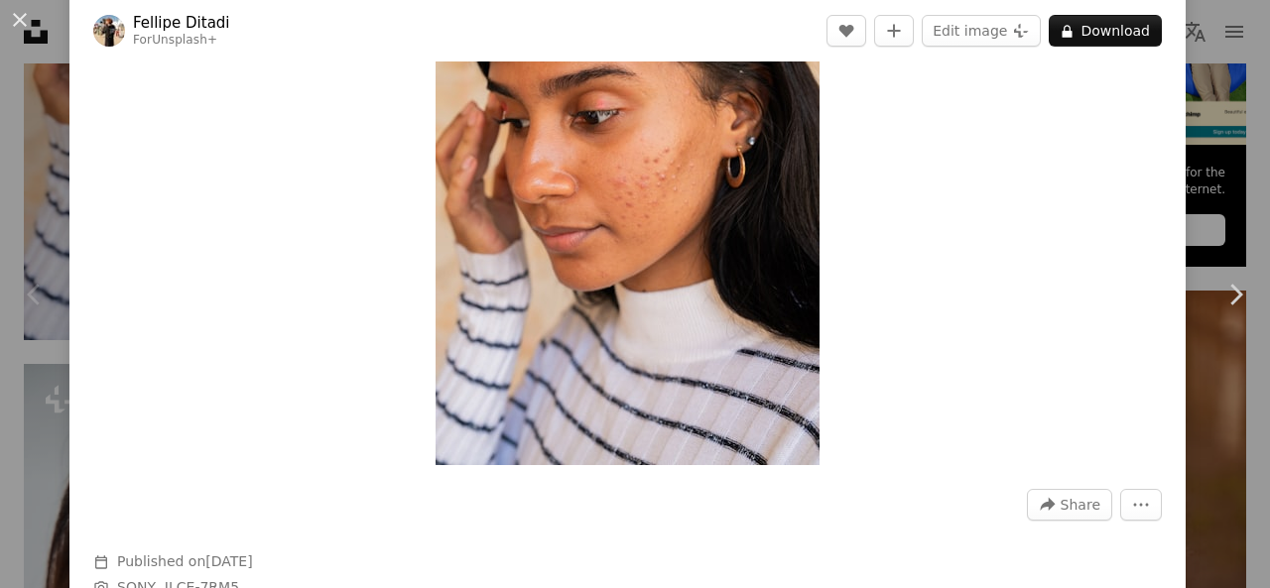 The image size is (1270, 588). Describe the element at coordinates (1235, 295) in the screenshot. I see `a: Next` at that location.